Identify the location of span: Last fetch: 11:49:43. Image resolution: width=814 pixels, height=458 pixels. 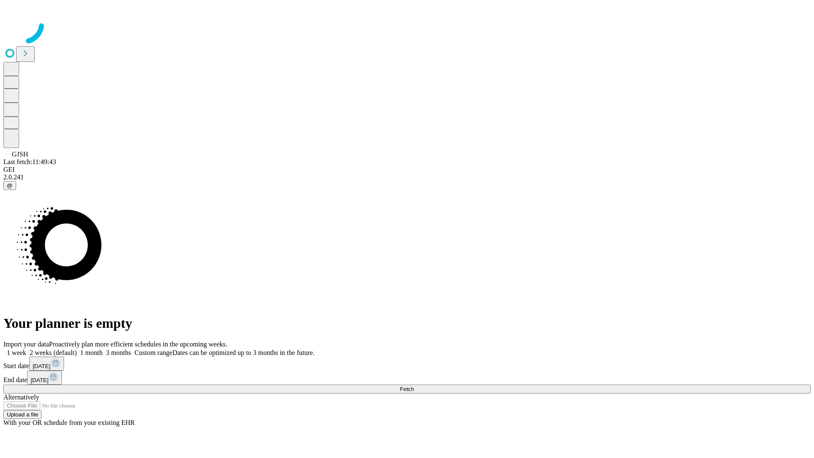
(30, 162).